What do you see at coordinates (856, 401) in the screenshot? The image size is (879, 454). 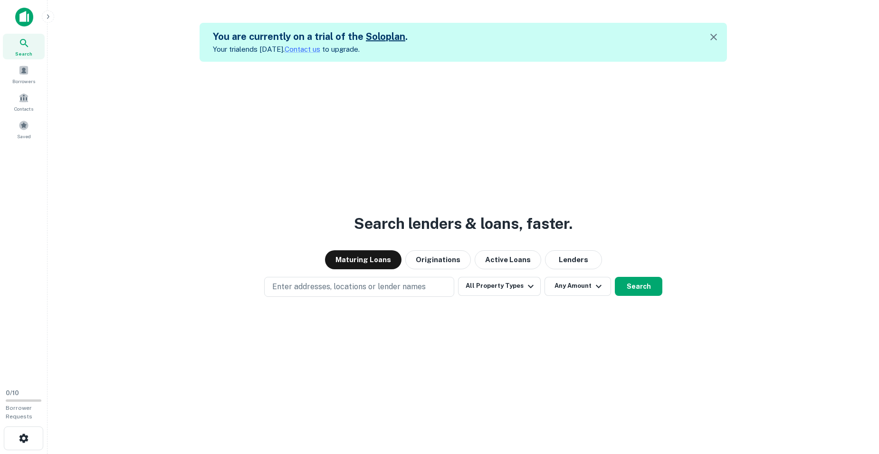 I see `div: Chat Widget` at bounding box center [856, 401].